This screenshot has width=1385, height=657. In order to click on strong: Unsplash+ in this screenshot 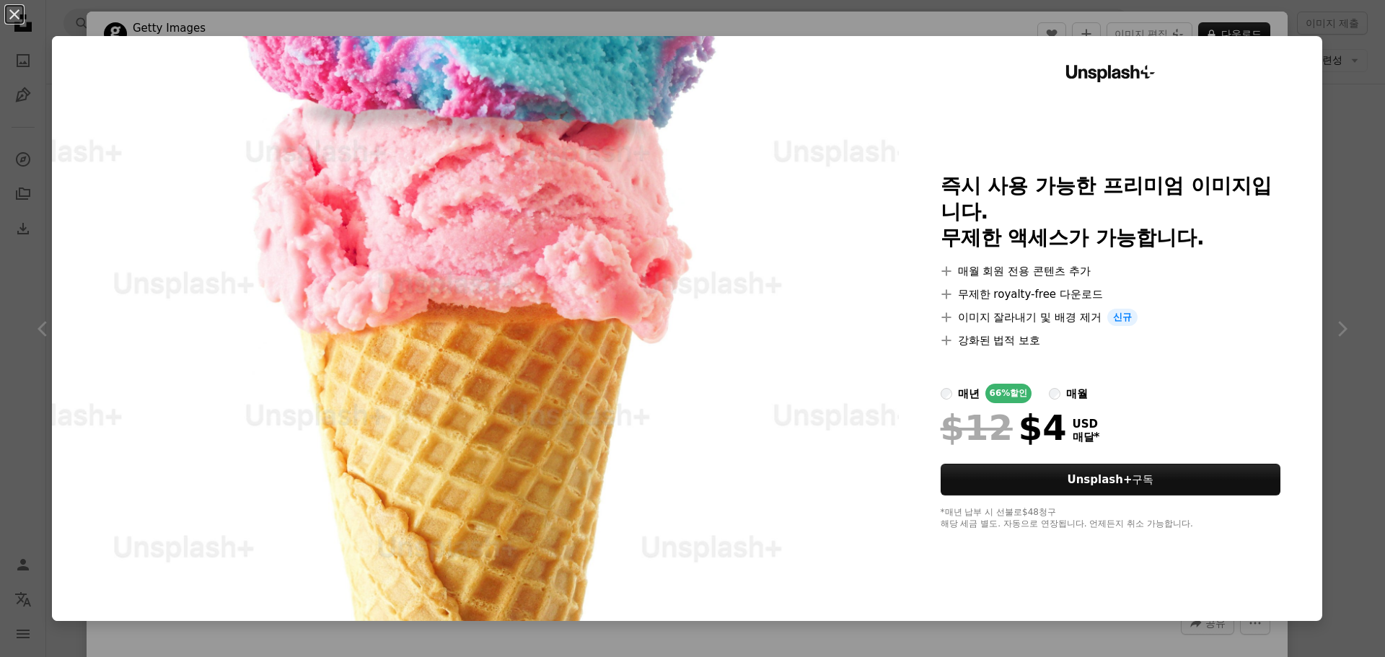, I will do `click(1100, 480)`.